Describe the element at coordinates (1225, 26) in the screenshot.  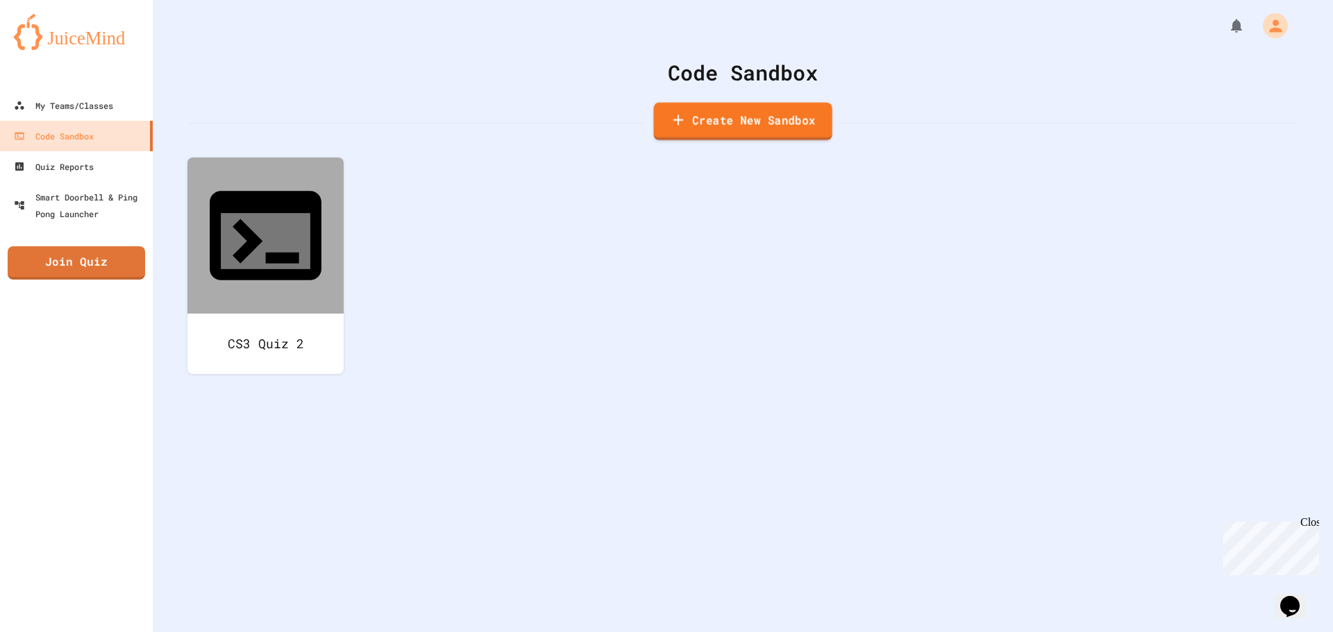
I see `div: My Notifications` at that location.